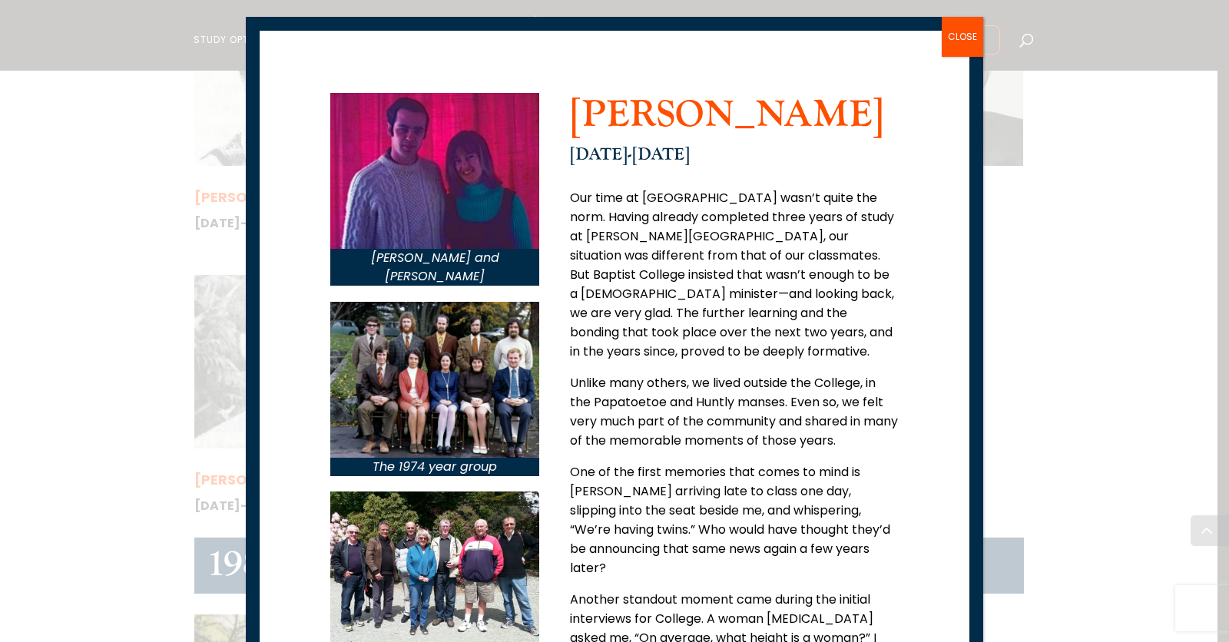 The width and height of the screenshot is (1229, 642). Describe the element at coordinates (434, 379) in the screenshot. I see `img: Kelvyn Fairhall and others` at that location.